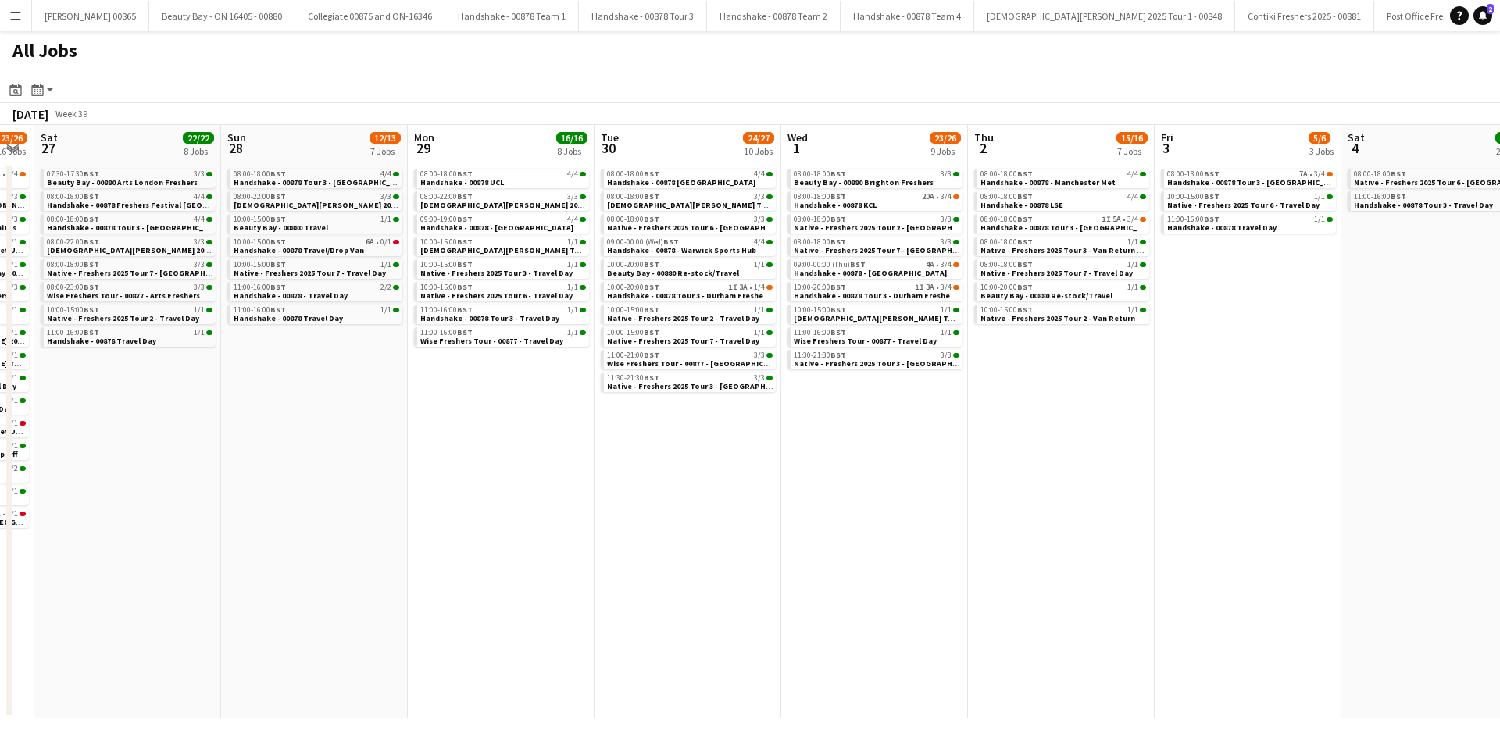 The height and width of the screenshot is (738, 1500). What do you see at coordinates (197, 250) in the screenshot?
I see `span: Lady Garden 2025 Tour 2 - 00848 - University of Bristol` at bounding box center [197, 250].